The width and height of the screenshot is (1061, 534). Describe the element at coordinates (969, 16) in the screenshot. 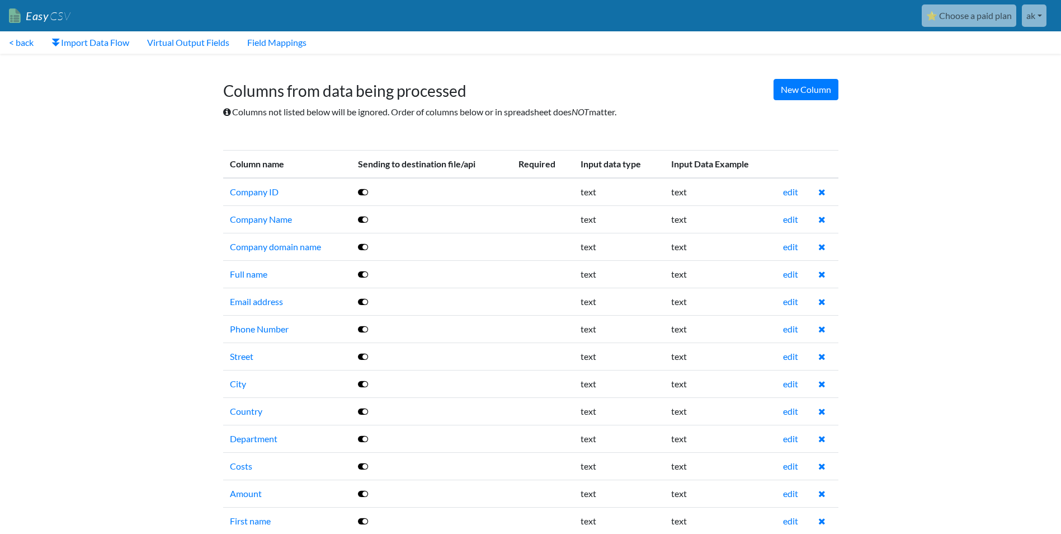

I see `a: ⭐ Choose a paid plan` at that location.